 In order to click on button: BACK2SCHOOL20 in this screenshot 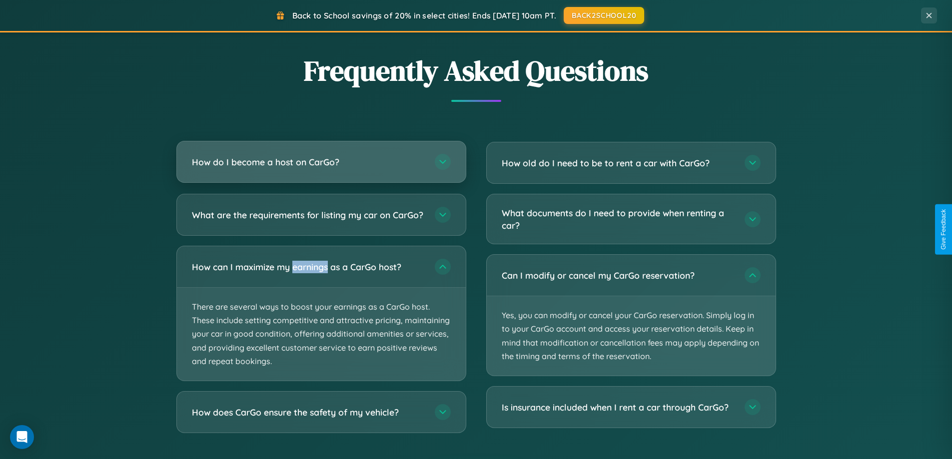, I will do `click(603, 15)`.